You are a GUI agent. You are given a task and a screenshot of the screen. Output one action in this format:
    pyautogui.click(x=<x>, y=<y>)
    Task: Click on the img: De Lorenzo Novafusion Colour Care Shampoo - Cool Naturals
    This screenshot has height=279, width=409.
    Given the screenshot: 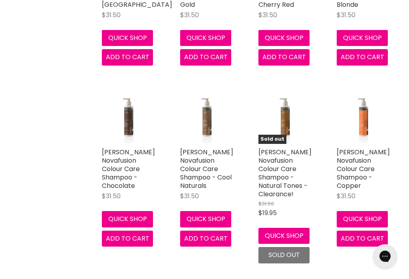 What is the action you would take?
    pyautogui.click(x=208, y=117)
    